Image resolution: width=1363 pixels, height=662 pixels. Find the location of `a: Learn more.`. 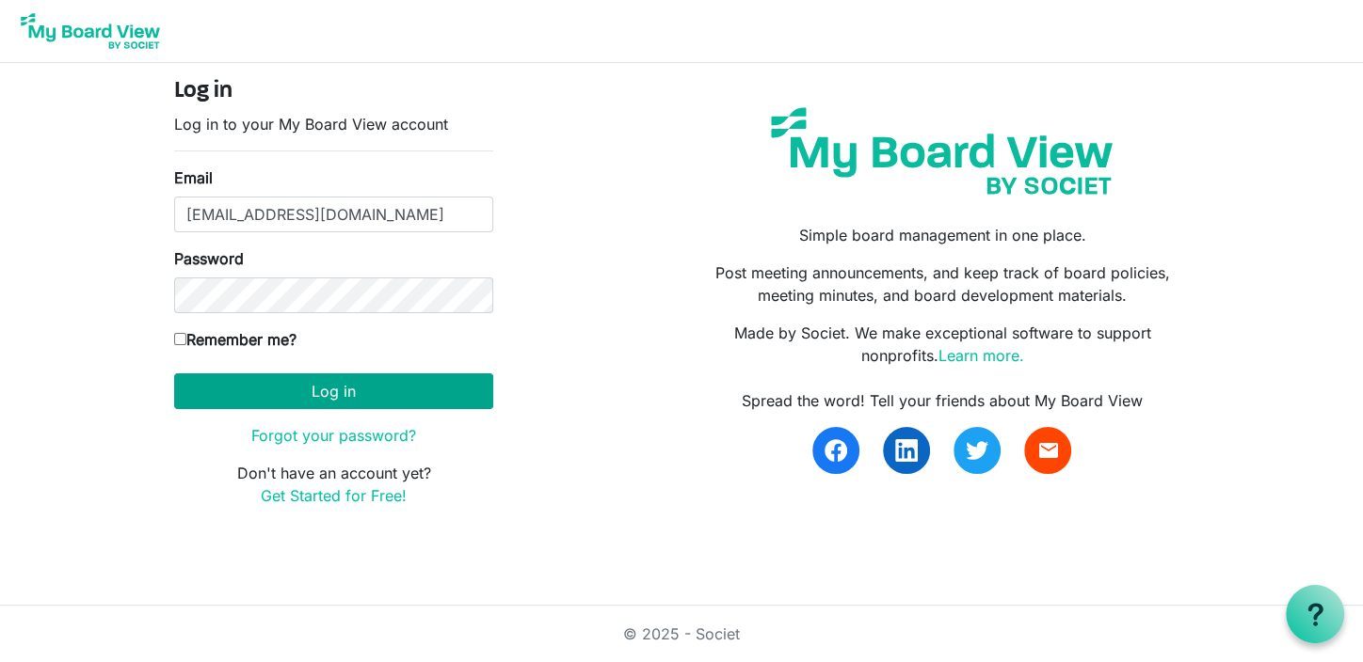

a: Learn more. is located at coordinates (980, 356).